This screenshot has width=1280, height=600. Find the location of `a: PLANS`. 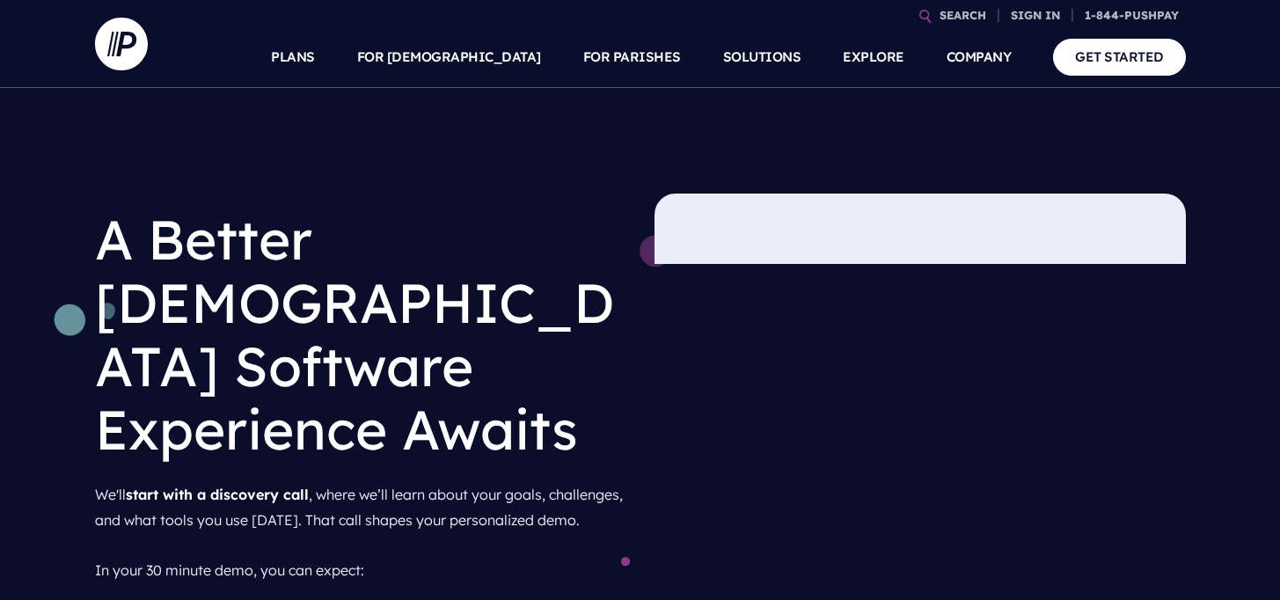

a: PLANS is located at coordinates (293, 57).